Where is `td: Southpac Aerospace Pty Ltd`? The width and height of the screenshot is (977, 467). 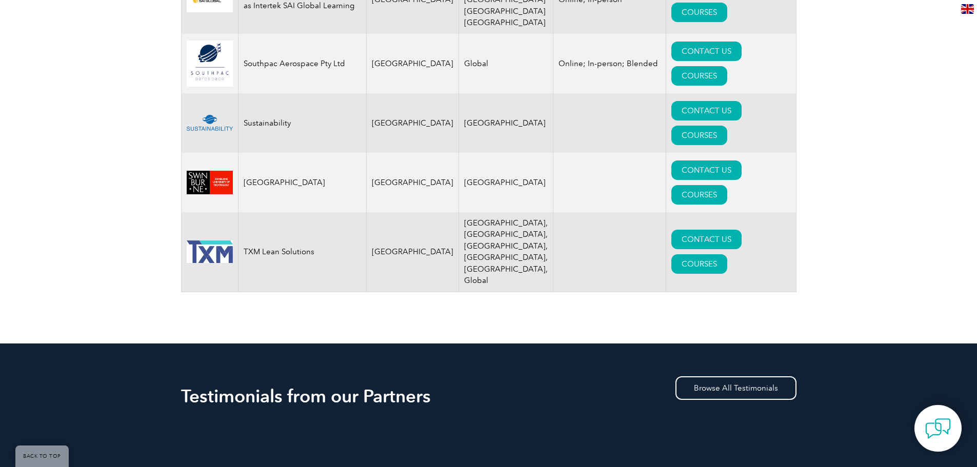 td: Southpac Aerospace Pty Ltd is located at coordinates (302, 64).